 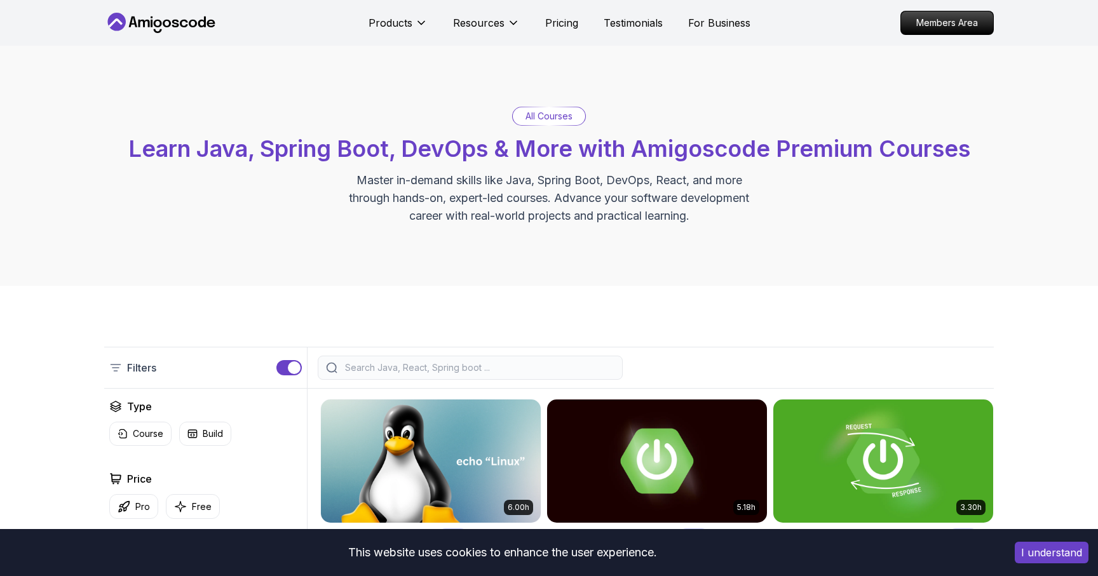 I want to click on button: Build, so click(x=205, y=434).